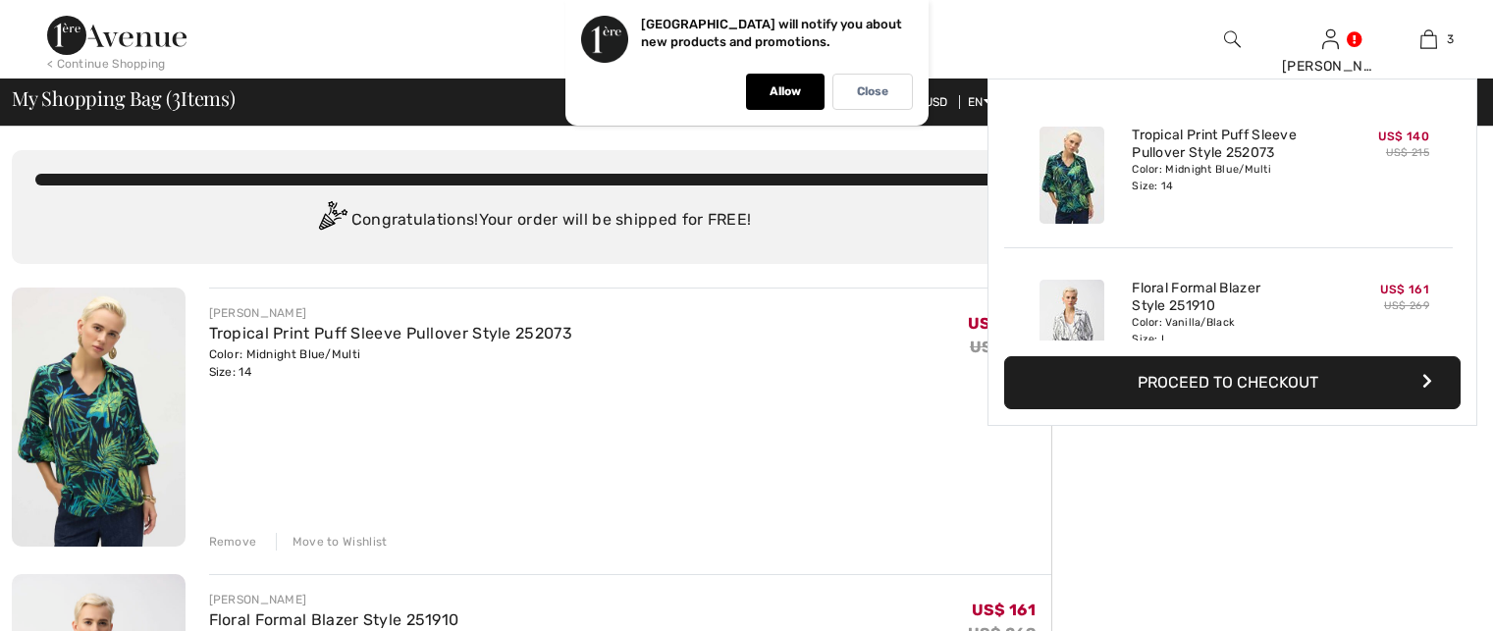  Describe the element at coordinates (106, 64) in the screenshot. I see `div: < Continue Shopping` at that location.